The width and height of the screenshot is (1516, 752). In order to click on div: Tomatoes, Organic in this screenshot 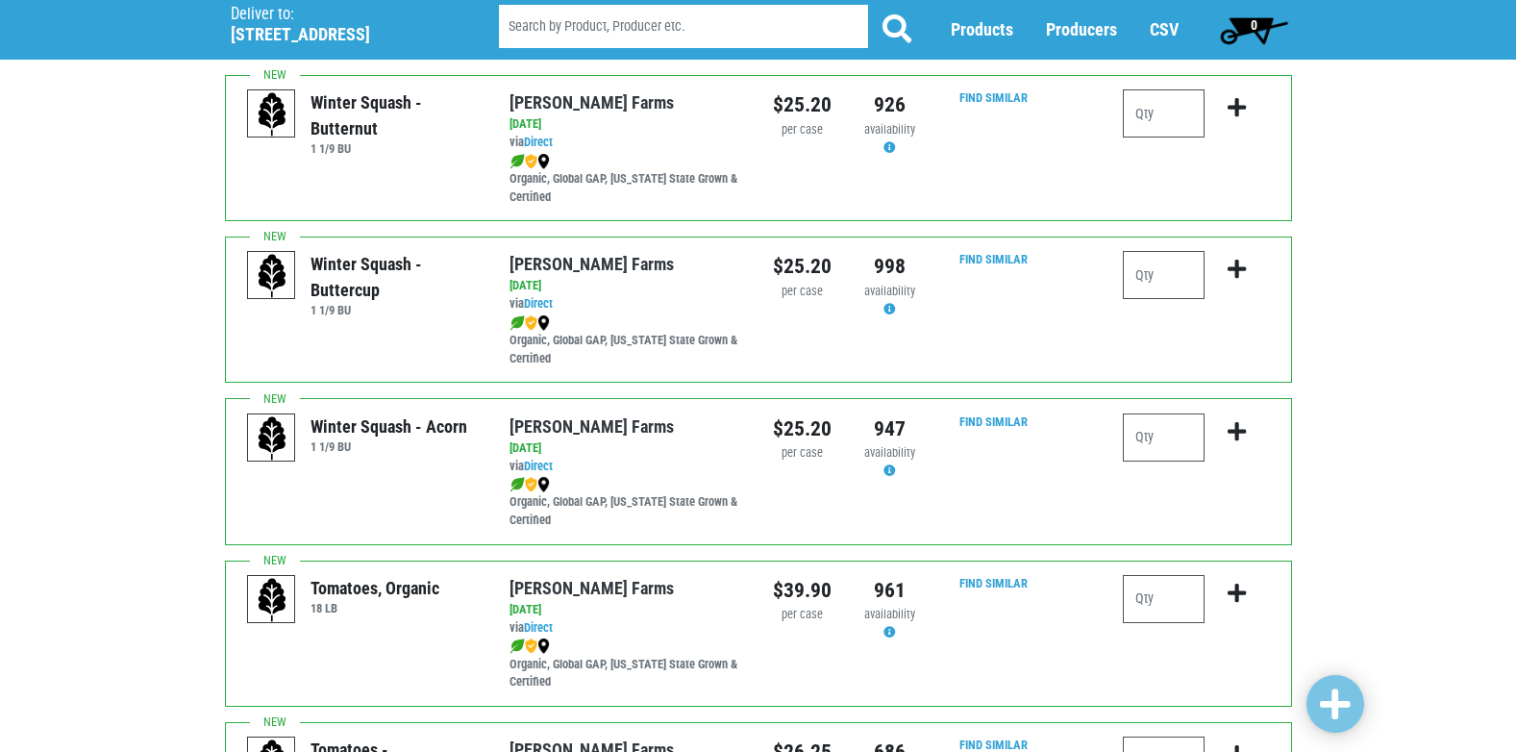, I will do `click(375, 587)`.